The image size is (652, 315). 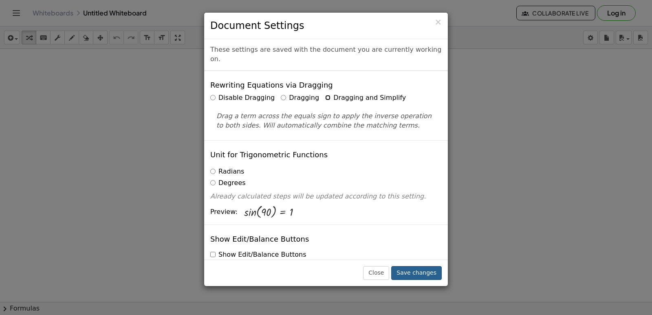 What do you see at coordinates (283, 97) in the screenshot?
I see `input: Dragging` at bounding box center [283, 97].